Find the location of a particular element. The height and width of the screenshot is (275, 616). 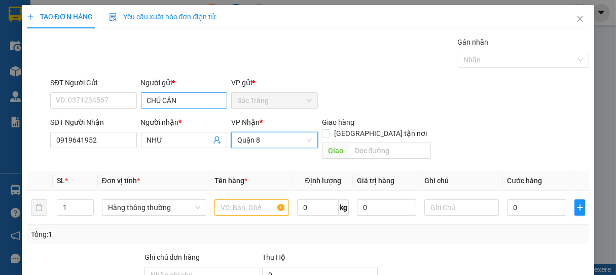

input: Ghi Chú is located at coordinates (461, 207).